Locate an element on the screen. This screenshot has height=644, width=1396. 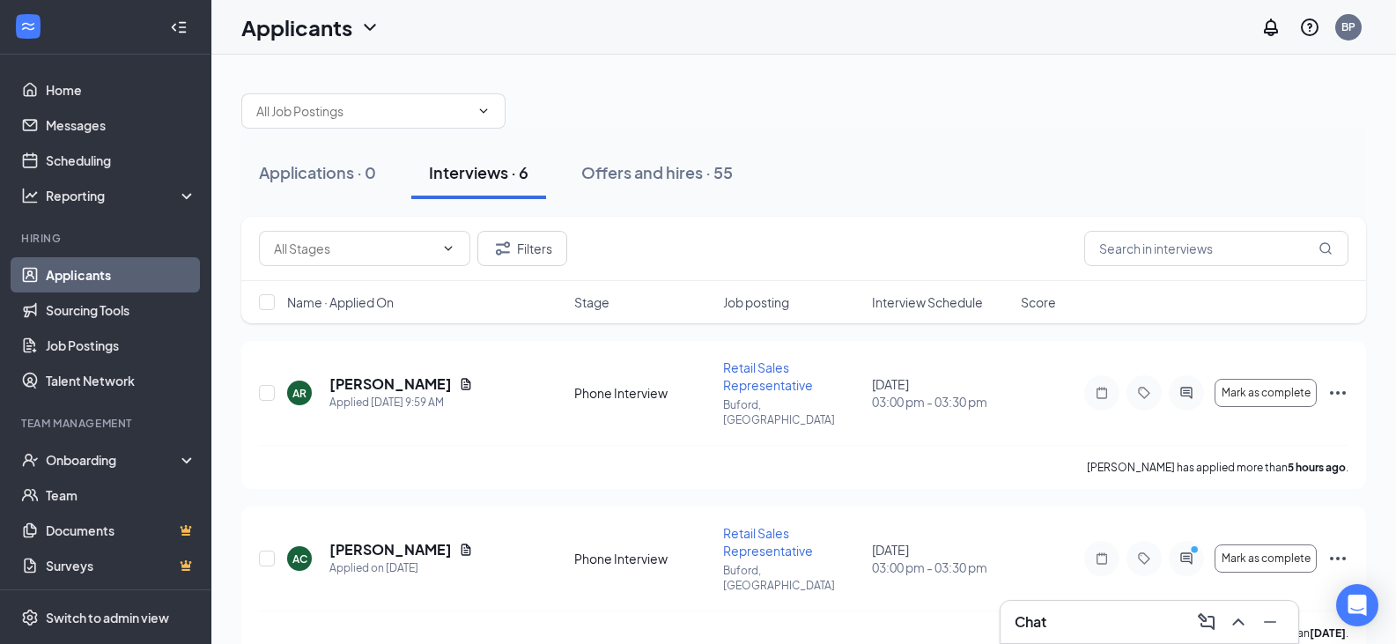
div: AR is located at coordinates (299, 393).